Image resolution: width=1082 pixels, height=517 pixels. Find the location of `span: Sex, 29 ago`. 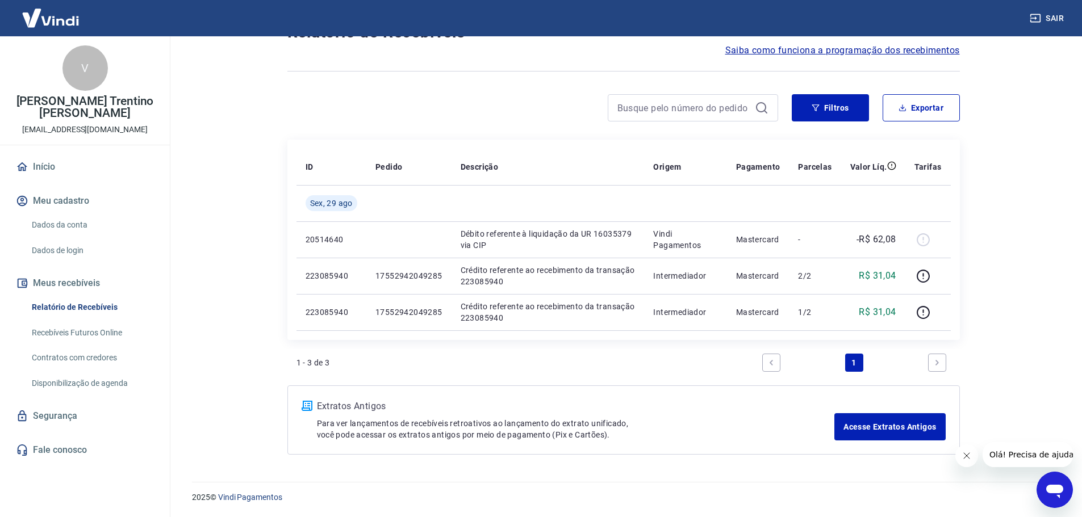

span: Sex, 29 ago is located at coordinates (331, 203).